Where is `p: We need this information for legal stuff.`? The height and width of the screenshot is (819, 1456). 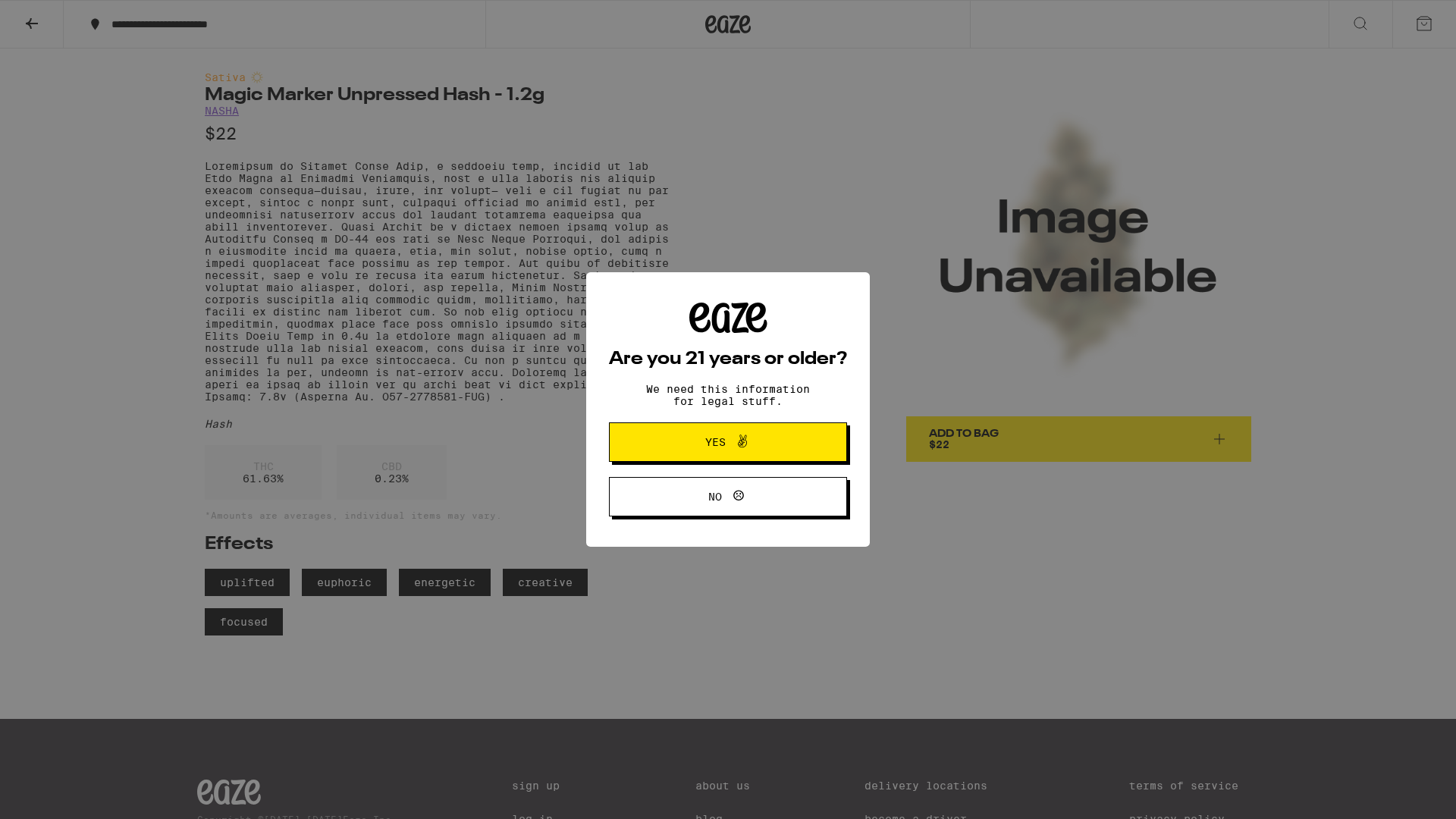 p: We need this information for legal stuff. is located at coordinates (728, 395).